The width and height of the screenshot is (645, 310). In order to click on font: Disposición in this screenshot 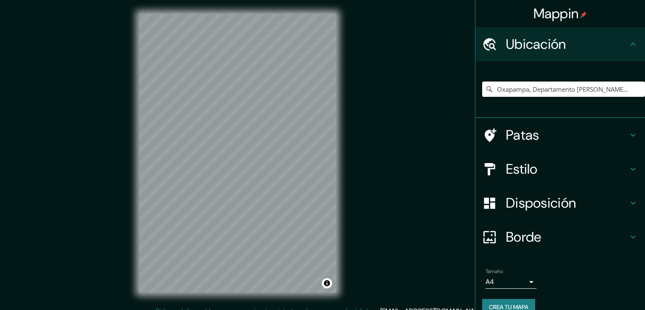, I will do `click(541, 203)`.